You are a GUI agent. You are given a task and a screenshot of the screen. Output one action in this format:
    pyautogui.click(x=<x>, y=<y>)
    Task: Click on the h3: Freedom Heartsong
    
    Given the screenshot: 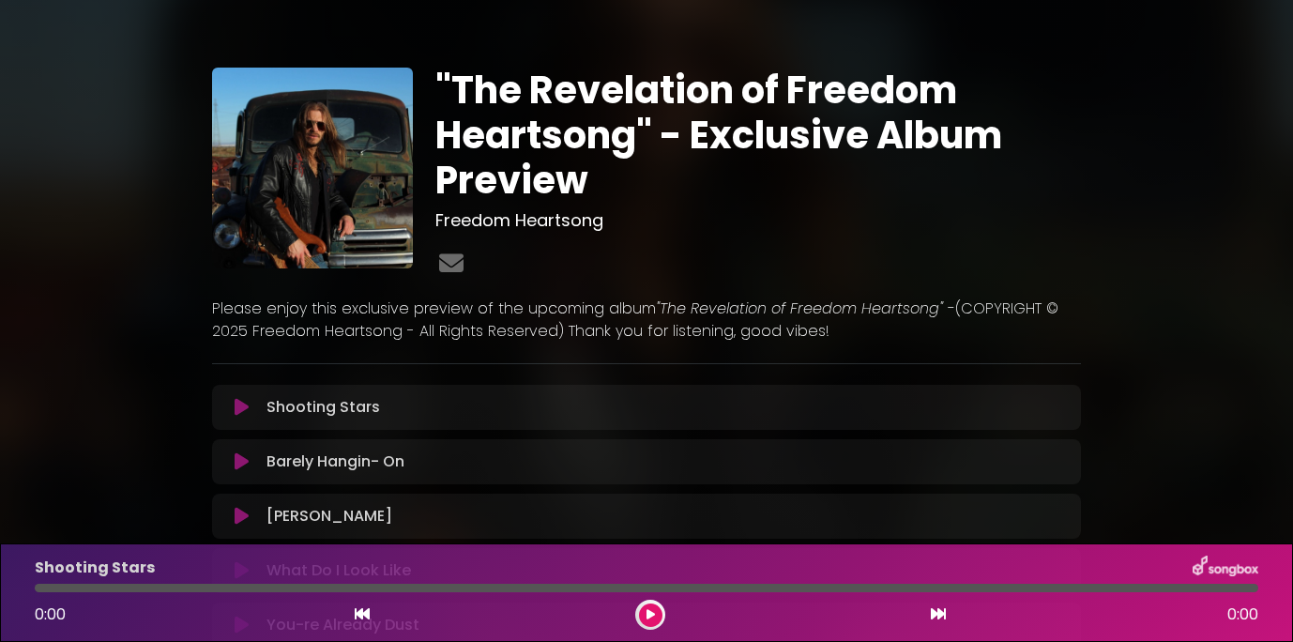 What is the action you would take?
    pyautogui.click(x=758, y=221)
    